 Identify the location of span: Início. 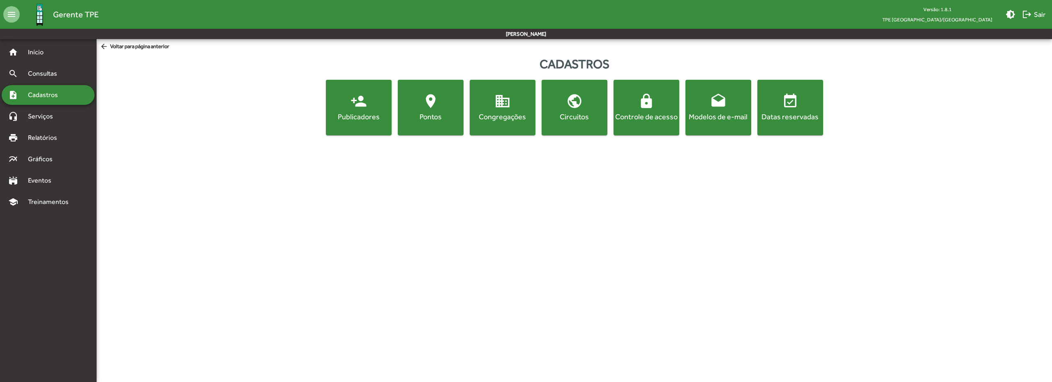
(39, 52).